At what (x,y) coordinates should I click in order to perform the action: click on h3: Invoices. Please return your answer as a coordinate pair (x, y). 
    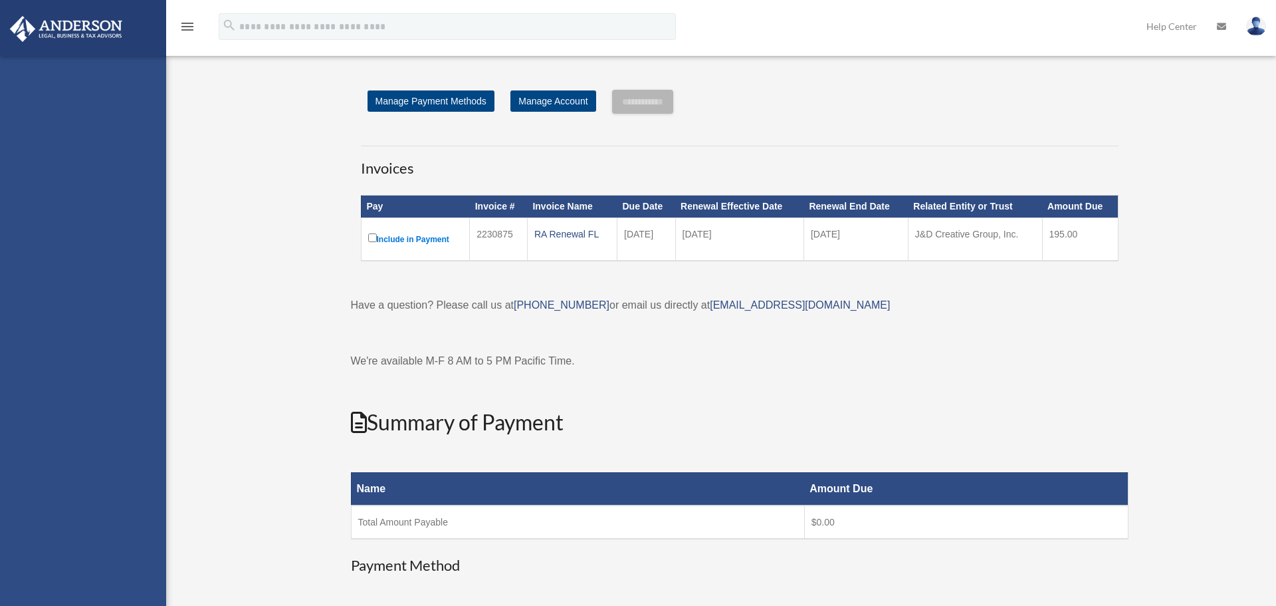
    Looking at the image, I should click on (740, 162).